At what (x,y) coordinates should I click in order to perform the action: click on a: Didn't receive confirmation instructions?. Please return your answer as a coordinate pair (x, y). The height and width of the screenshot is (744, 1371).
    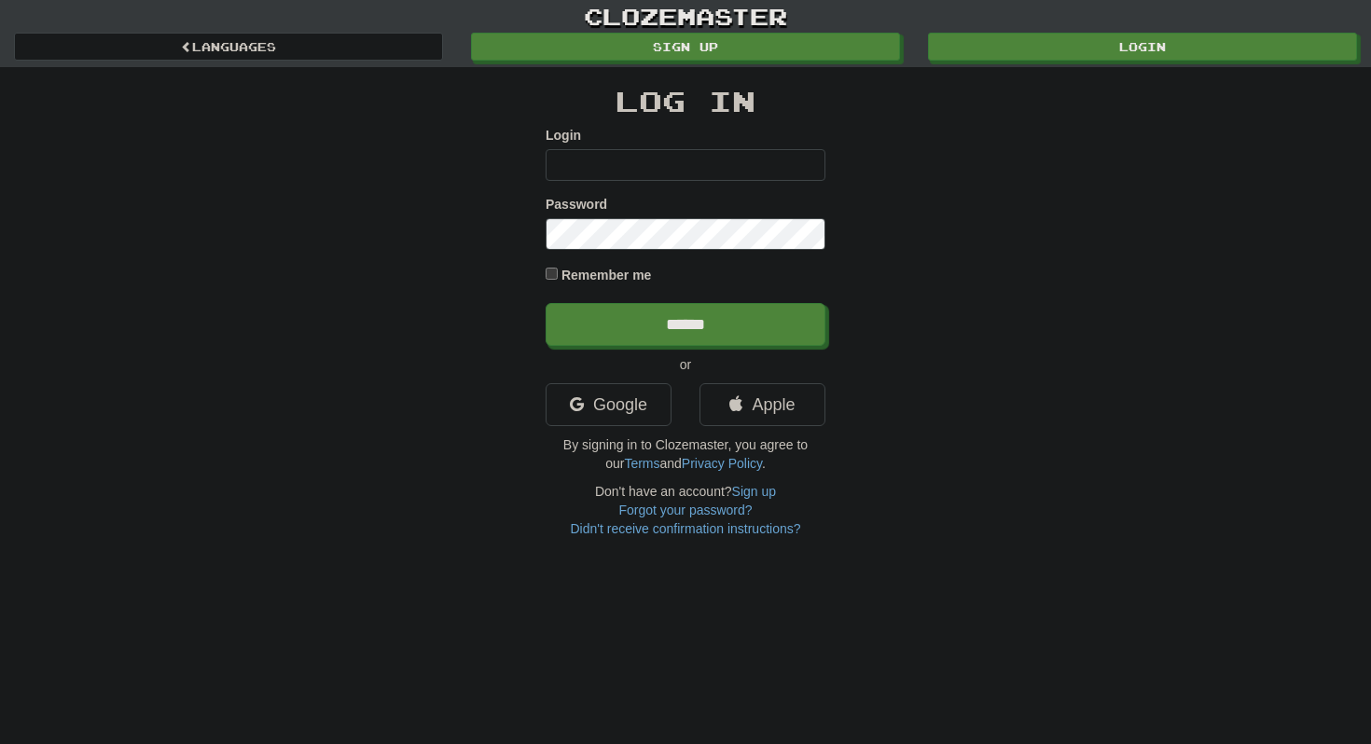
    Looking at the image, I should click on (684, 529).